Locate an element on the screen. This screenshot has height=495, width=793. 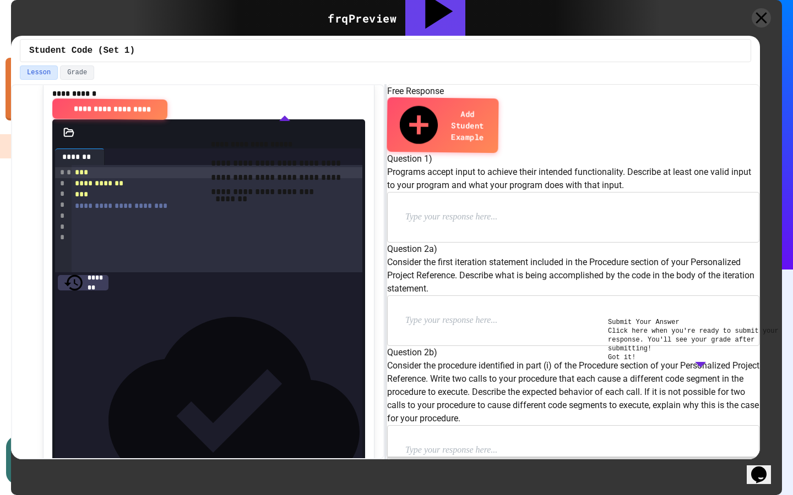
button: Add Student Example is located at coordinates (442, 125).